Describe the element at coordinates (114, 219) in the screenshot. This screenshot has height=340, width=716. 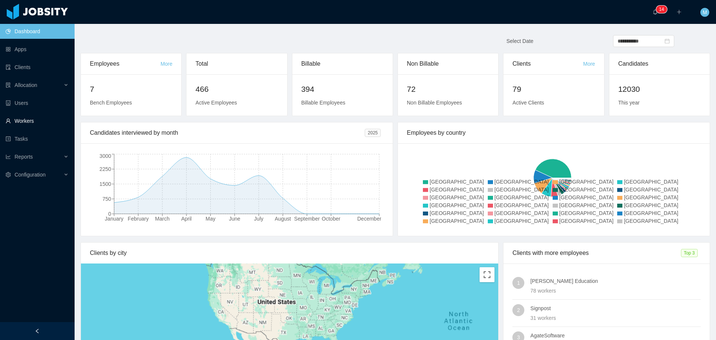
I see `tspan: January` at that location.